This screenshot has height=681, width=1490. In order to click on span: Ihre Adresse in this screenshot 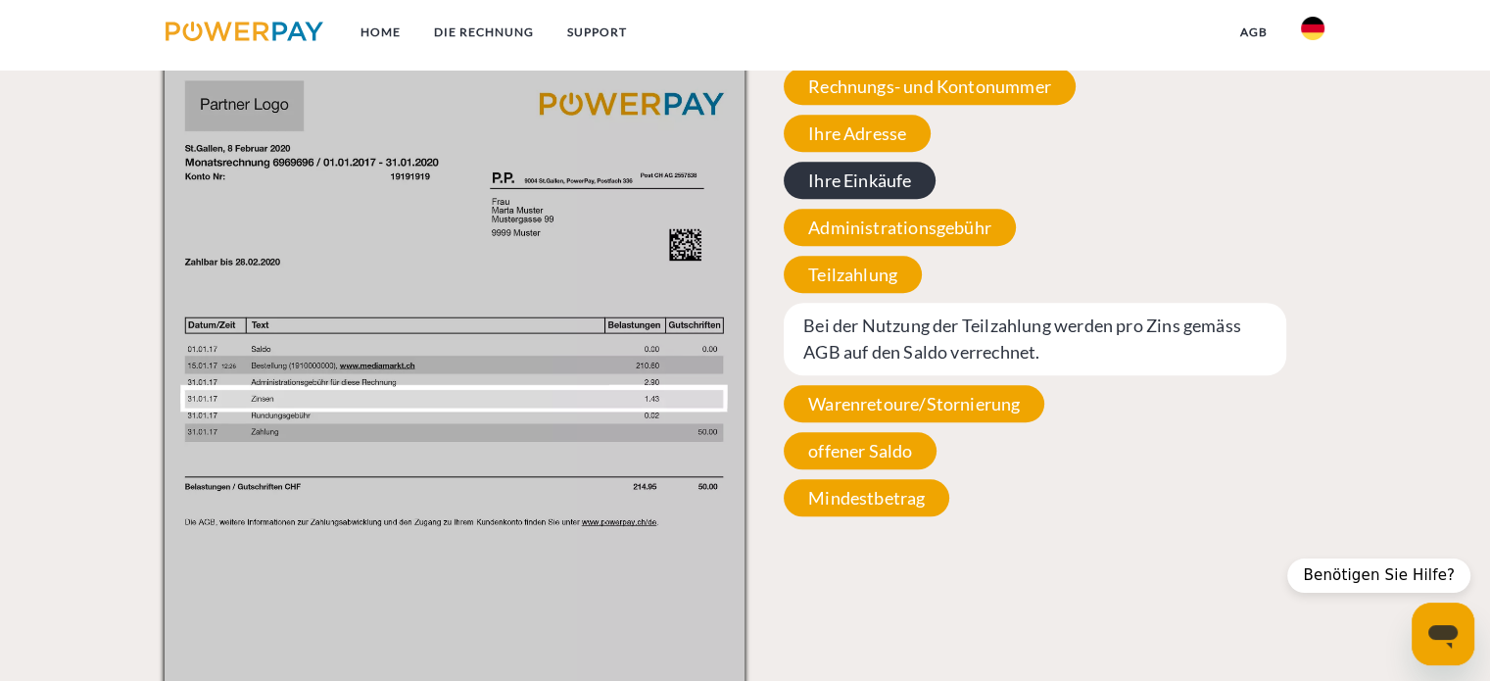, I will do `click(857, 133)`.